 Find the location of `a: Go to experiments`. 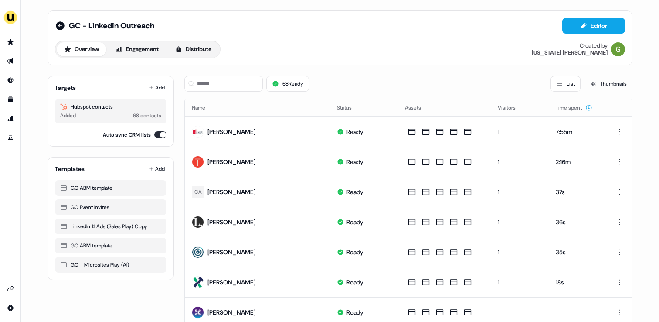

a: Go to experiments is located at coordinates (10, 138).